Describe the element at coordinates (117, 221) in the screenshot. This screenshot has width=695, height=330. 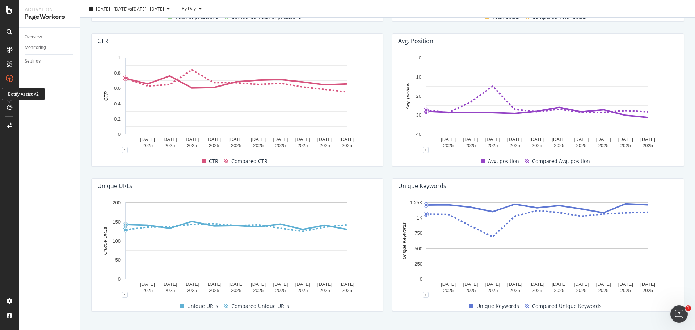
I see `text: 150` at that location.